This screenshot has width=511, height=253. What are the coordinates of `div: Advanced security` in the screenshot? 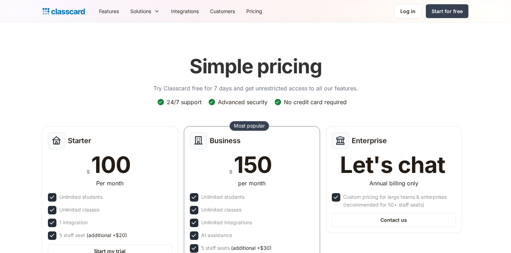 It's located at (243, 102).